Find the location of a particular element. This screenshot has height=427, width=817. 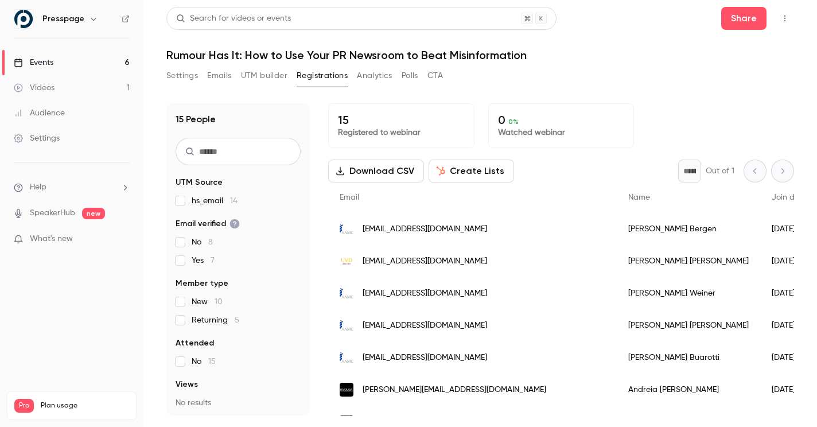

p: Out of 1 is located at coordinates (720, 171).